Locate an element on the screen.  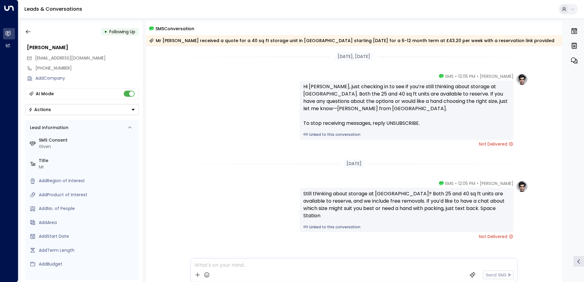
div: AddArea is located at coordinates (87, 223).